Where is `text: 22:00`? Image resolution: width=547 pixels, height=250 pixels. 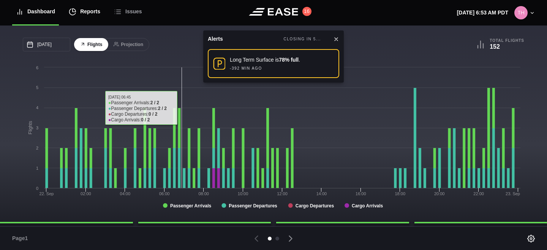
text: 22:00 is located at coordinates (479, 193).